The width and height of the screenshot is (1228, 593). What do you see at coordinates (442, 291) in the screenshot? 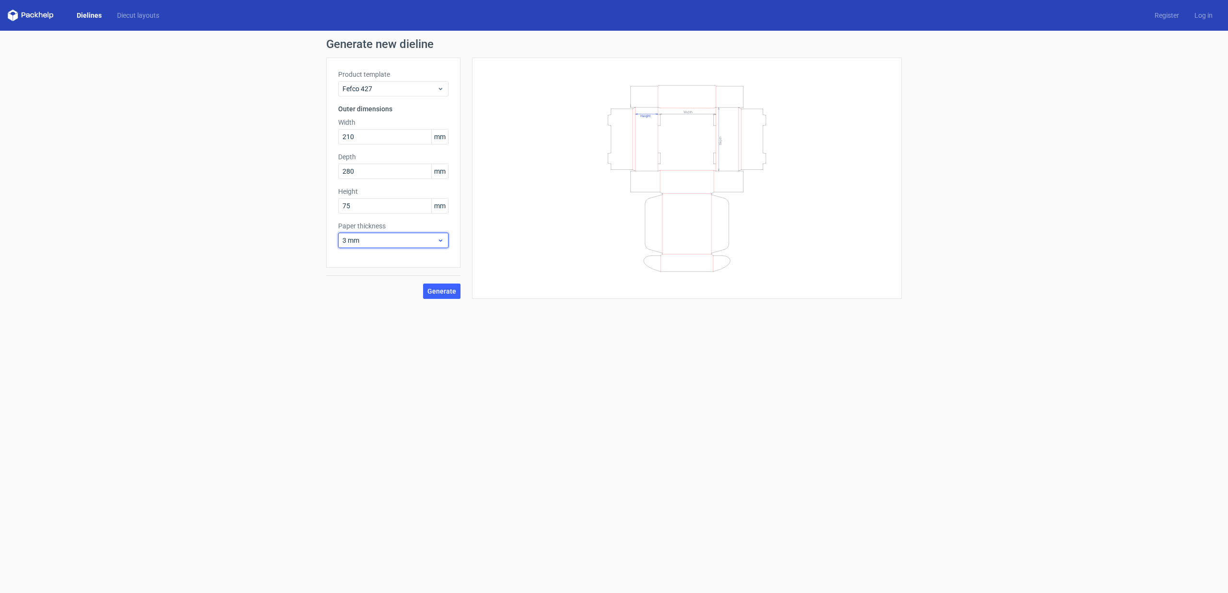
I see `button: Generate` at bounding box center [442, 291].